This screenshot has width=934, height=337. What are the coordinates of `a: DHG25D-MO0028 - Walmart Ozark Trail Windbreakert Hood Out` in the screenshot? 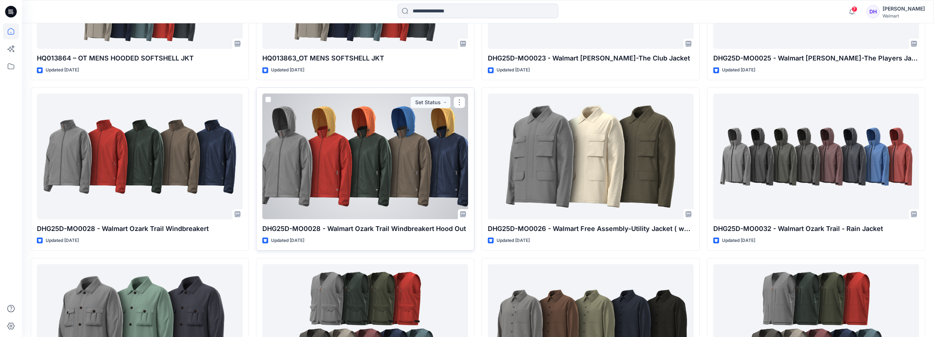 It's located at (365, 156).